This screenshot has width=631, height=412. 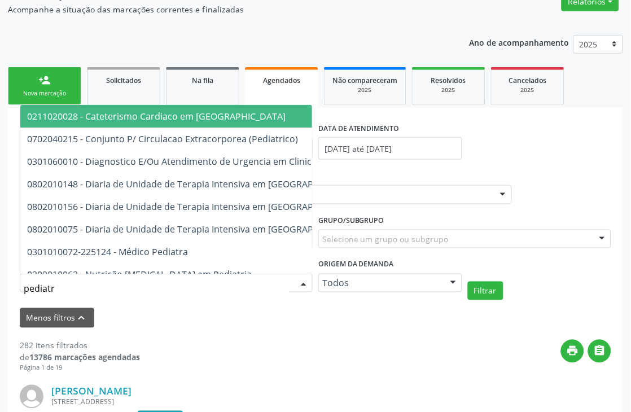 What do you see at coordinates (486, 291) in the screenshot?
I see `button: Filtrar` at bounding box center [486, 291].